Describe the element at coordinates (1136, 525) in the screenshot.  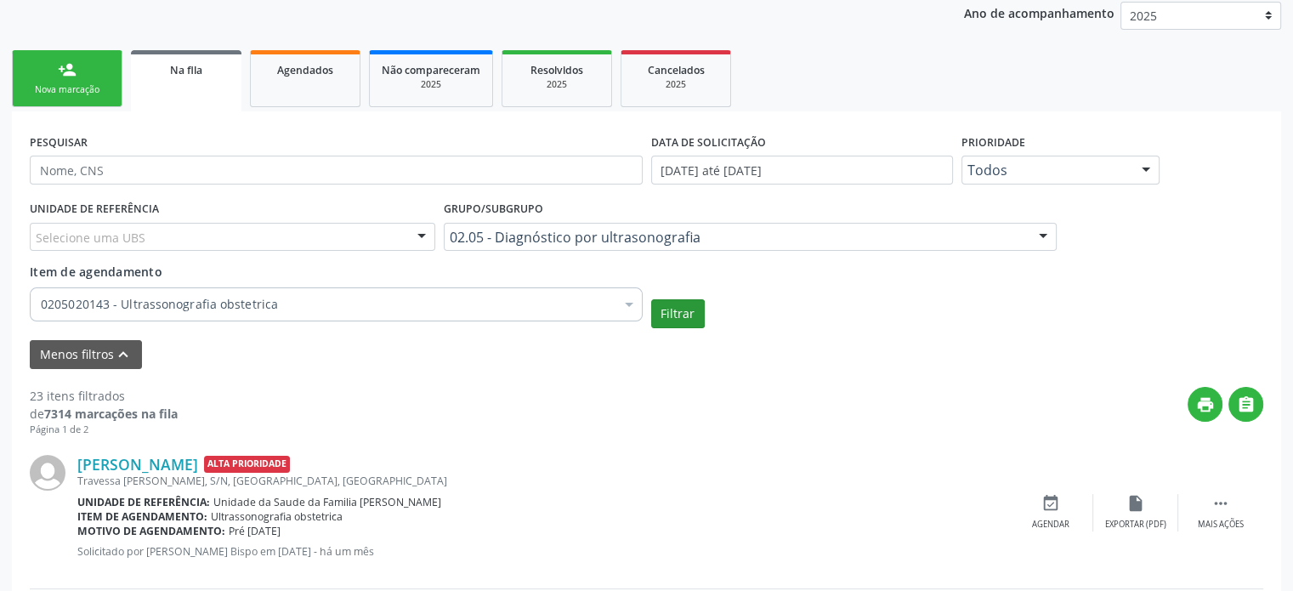
I see `div: Exportar (PDF)` at that location.